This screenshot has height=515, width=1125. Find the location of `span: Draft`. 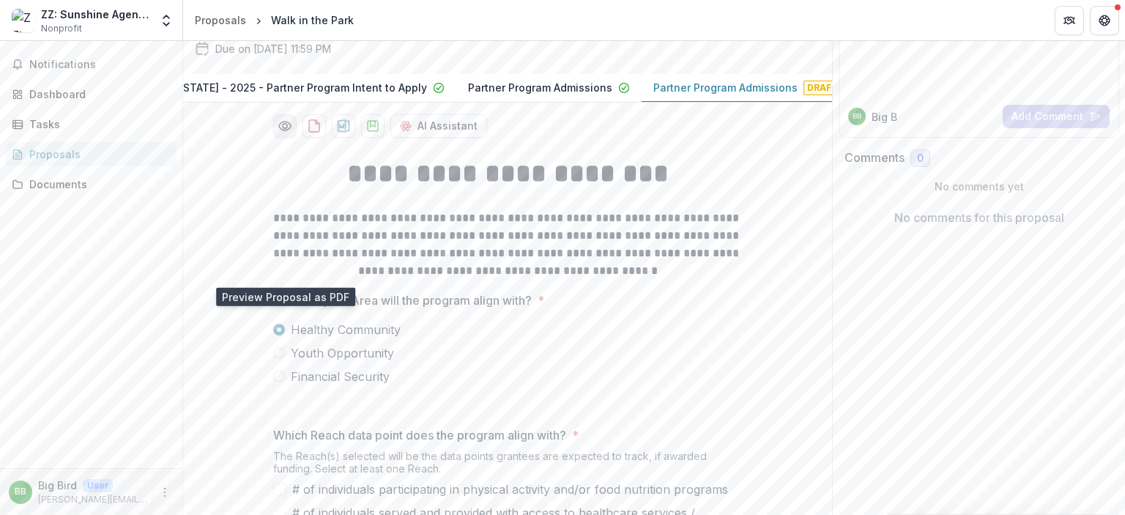

span: Draft is located at coordinates (822, 88).